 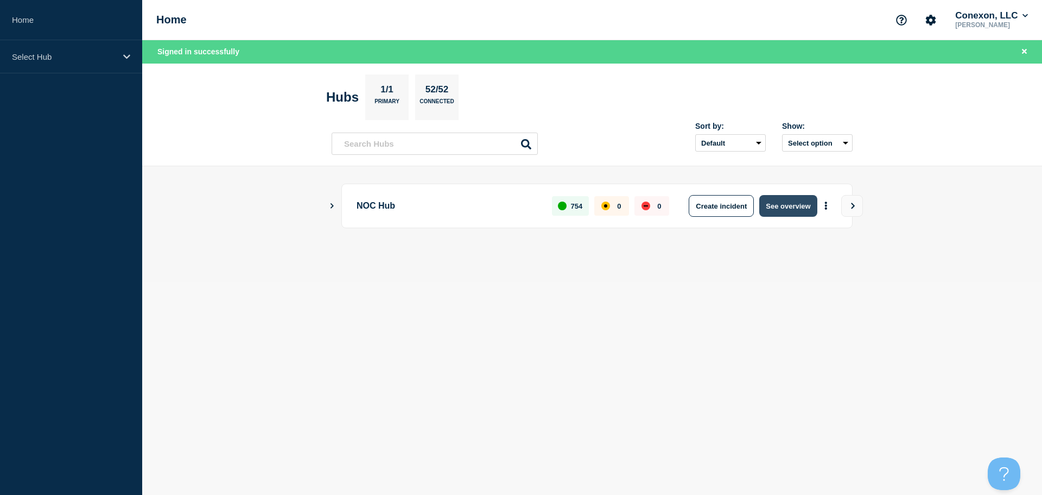 What do you see at coordinates (387, 91) in the screenshot?
I see `p: 1/1` at bounding box center [387, 91].